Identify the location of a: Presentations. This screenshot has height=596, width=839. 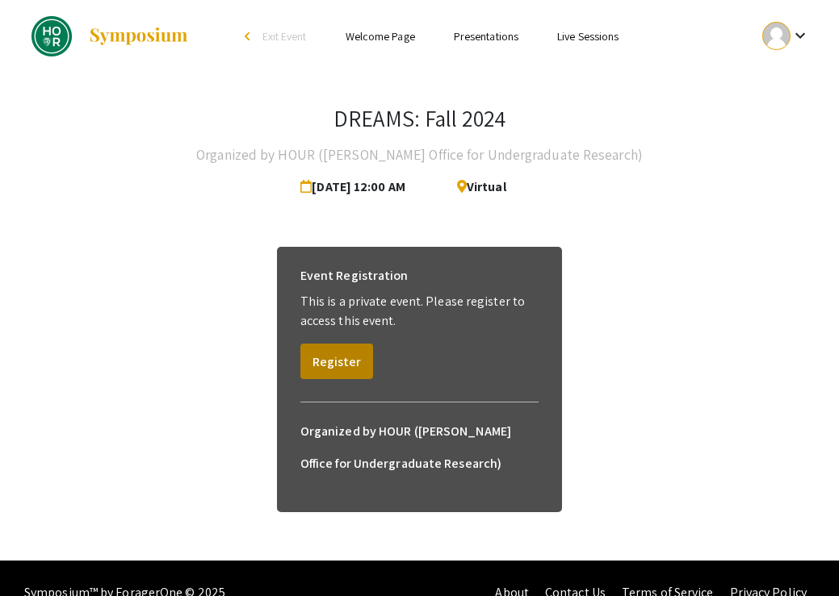
(486, 36).